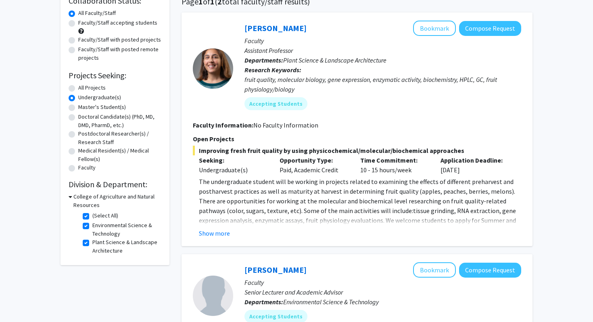 This screenshot has height=322, width=593. What do you see at coordinates (276, 104) in the screenshot?
I see `mat-chip: Accepting Students` at bounding box center [276, 104].